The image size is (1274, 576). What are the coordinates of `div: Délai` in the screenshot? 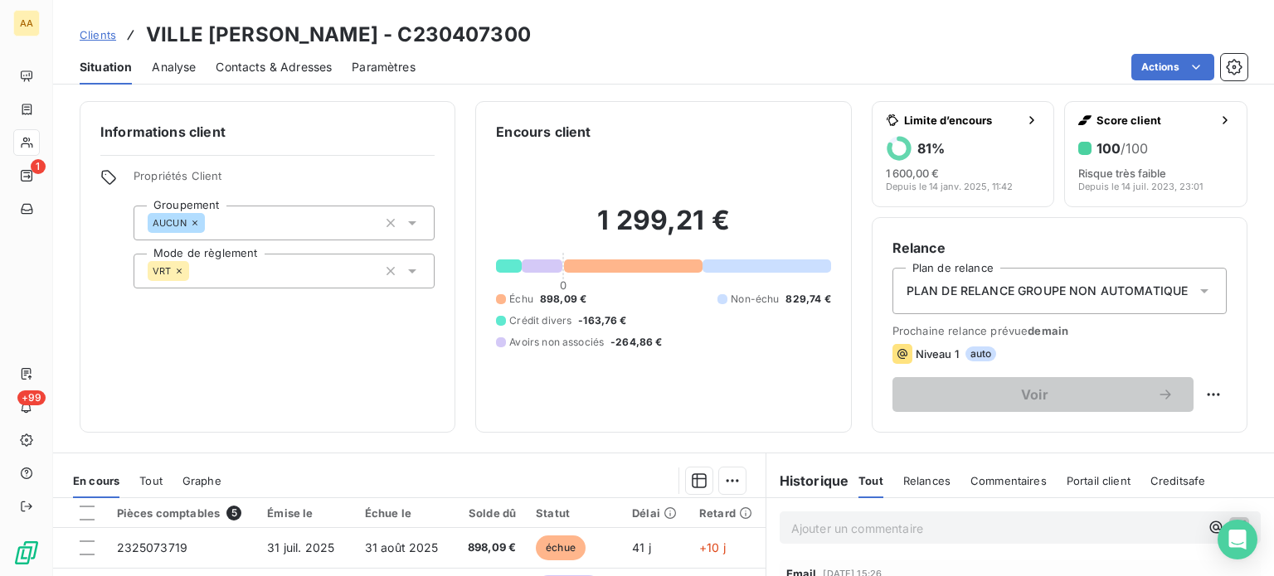 It's located at (655, 513).